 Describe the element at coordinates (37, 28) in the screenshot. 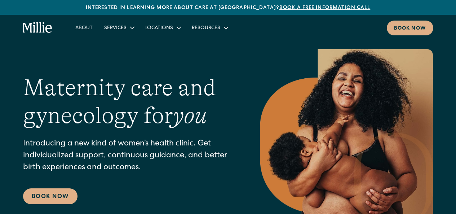

I see `a: home` at that location.